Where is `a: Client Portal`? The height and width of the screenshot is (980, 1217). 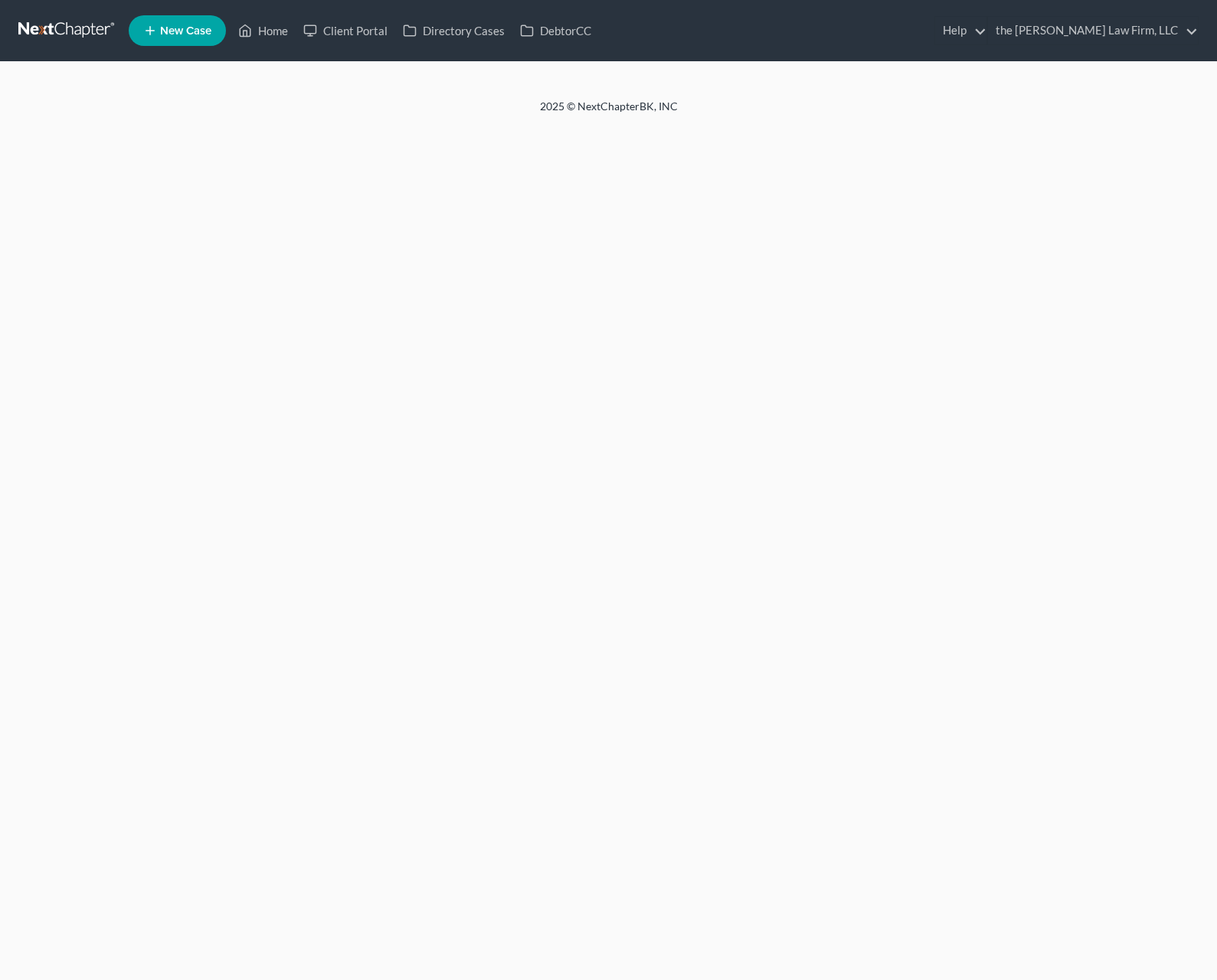 a: Client Portal is located at coordinates (345, 31).